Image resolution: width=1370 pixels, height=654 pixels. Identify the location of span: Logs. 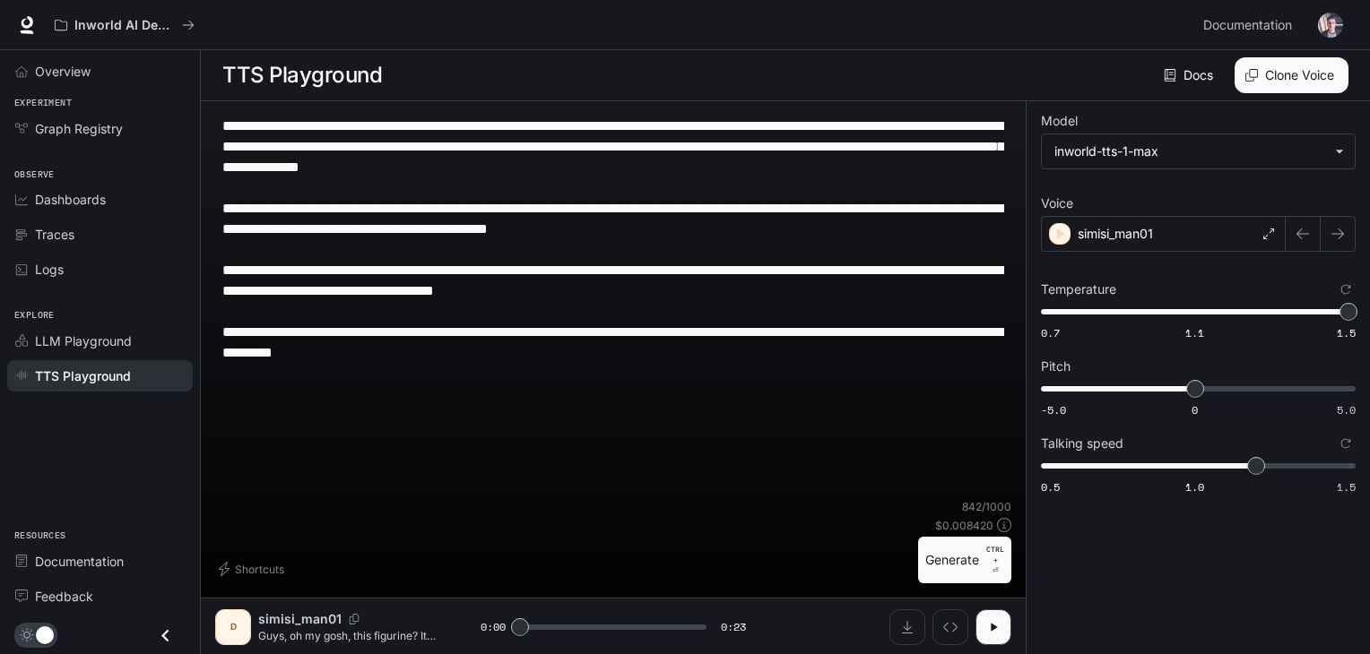
(49, 269).